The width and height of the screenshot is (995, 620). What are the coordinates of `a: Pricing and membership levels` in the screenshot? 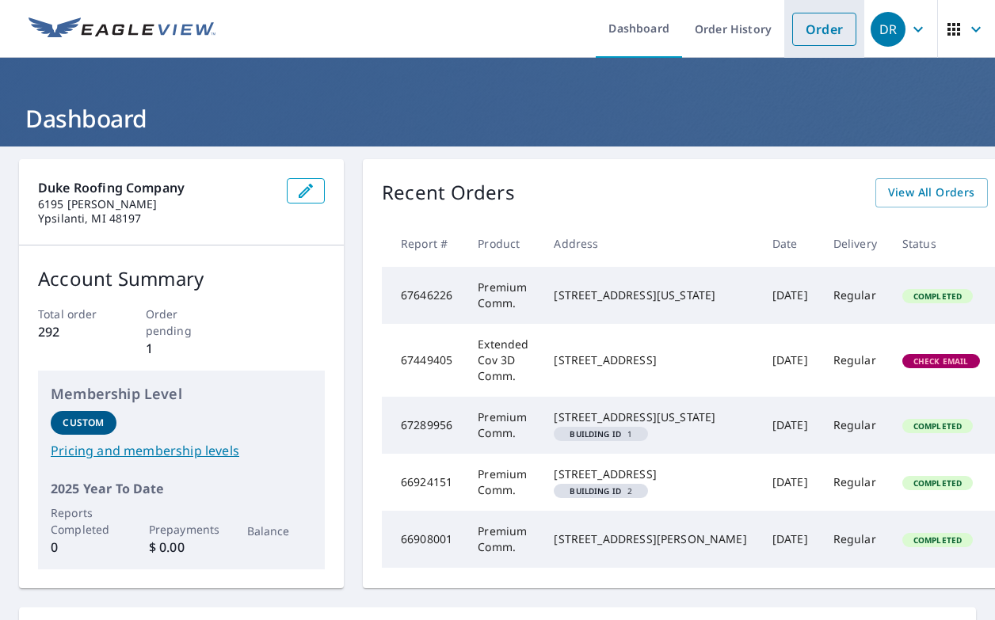 It's located at (181, 451).